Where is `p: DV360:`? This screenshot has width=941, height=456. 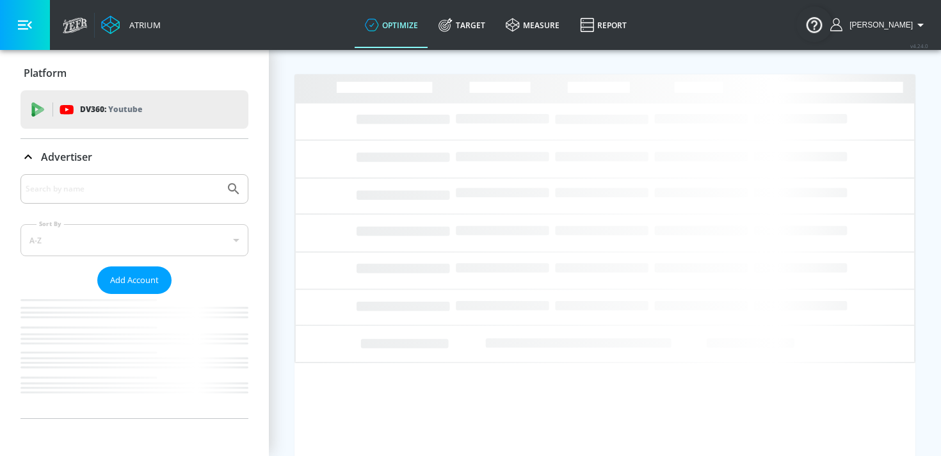 p: DV360: is located at coordinates (111, 110).